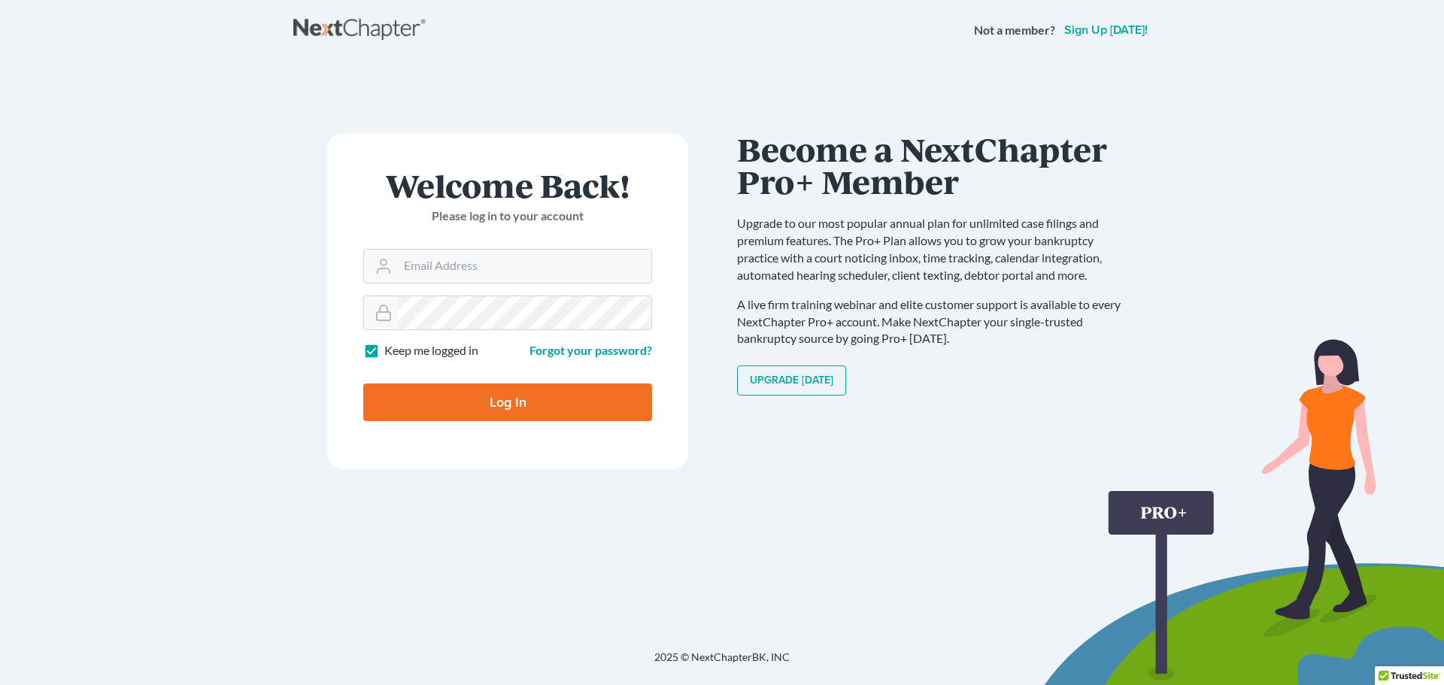  Describe the element at coordinates (508, 185) in the screenshot. I see `h1: Welcome Back!` at that location.